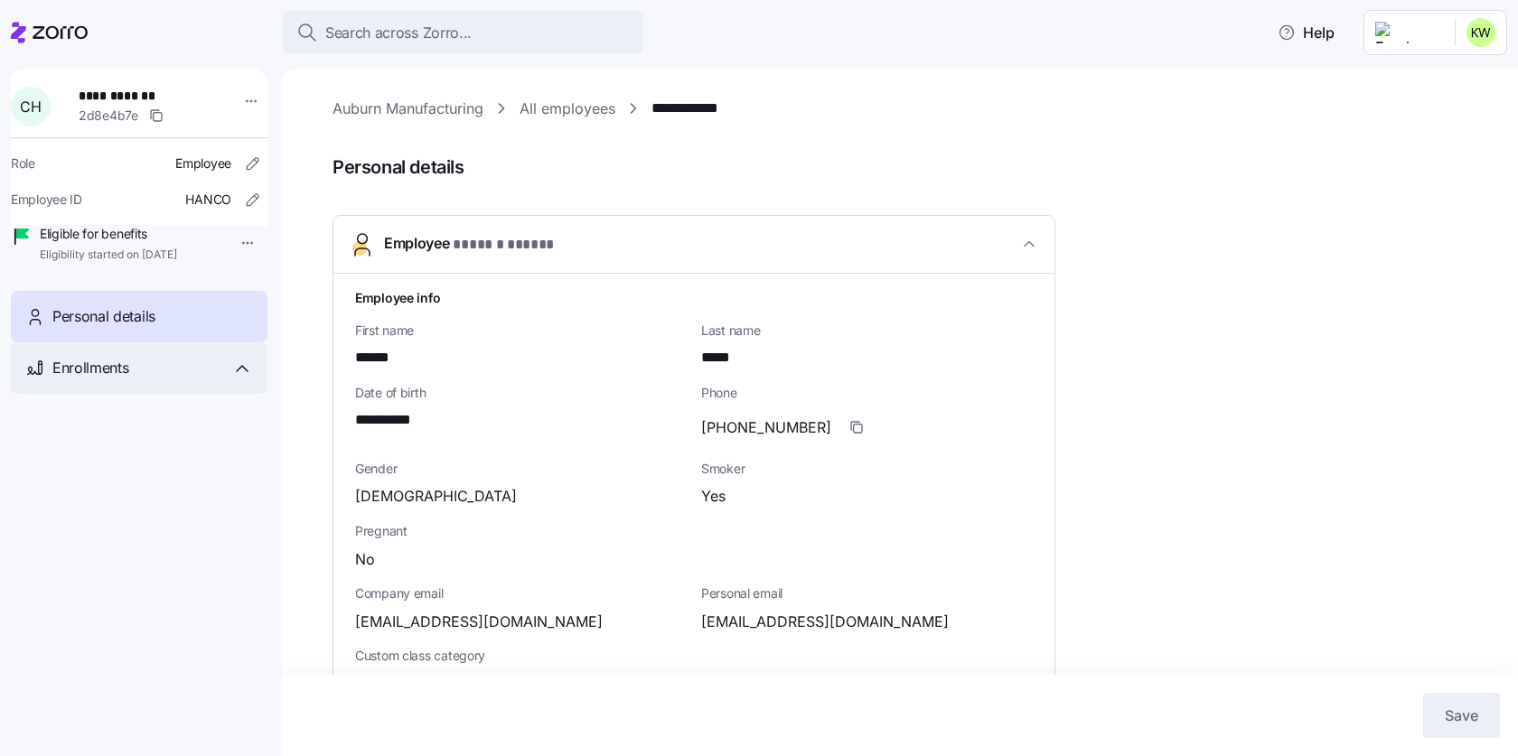  What do you see at coordinates (567, 108) in the screenshot?
I see `a: All employees` at bounding box center [567, 108].